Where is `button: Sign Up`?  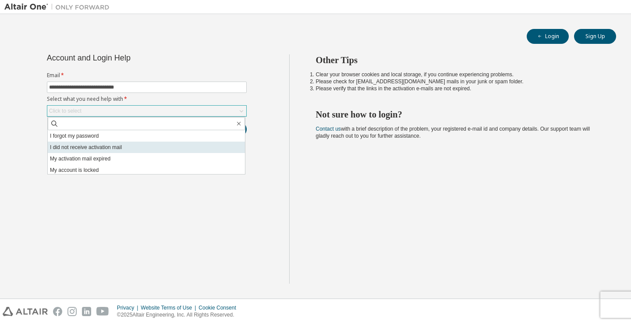 button: Sign Up is located at coordinates (595, 36).